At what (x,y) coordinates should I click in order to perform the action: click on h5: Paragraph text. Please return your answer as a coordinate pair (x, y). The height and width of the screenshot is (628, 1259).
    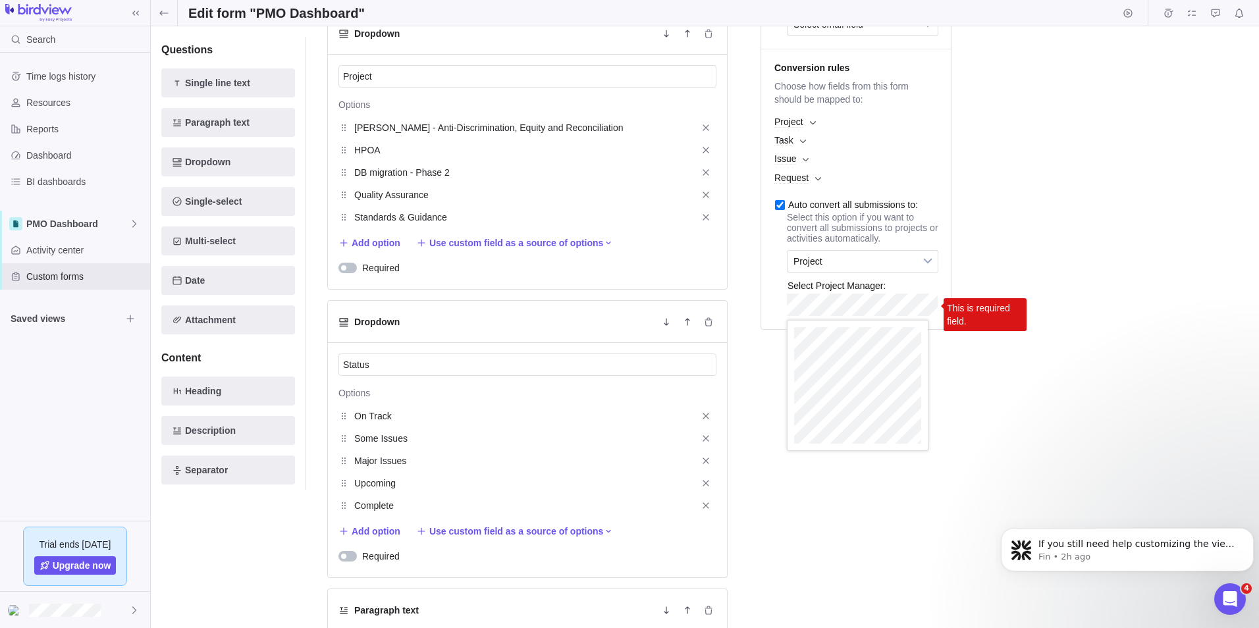
    Looking at the image, I should click on (386, 610).